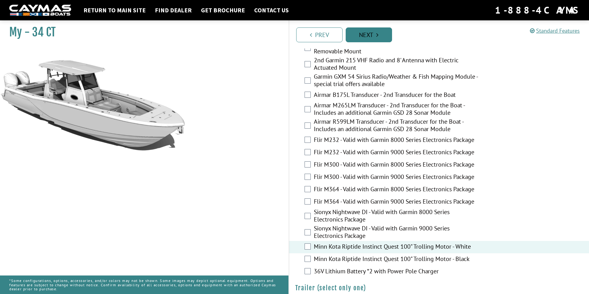 Image resolution: width=589 pixels, height=294 pixels. What do you see at coordinates (396, 202) in the screenshot?
I see `label: Flir M364 - Valid with Garmin 9000 Series Electronics Package` at bounding box center [396, 202].